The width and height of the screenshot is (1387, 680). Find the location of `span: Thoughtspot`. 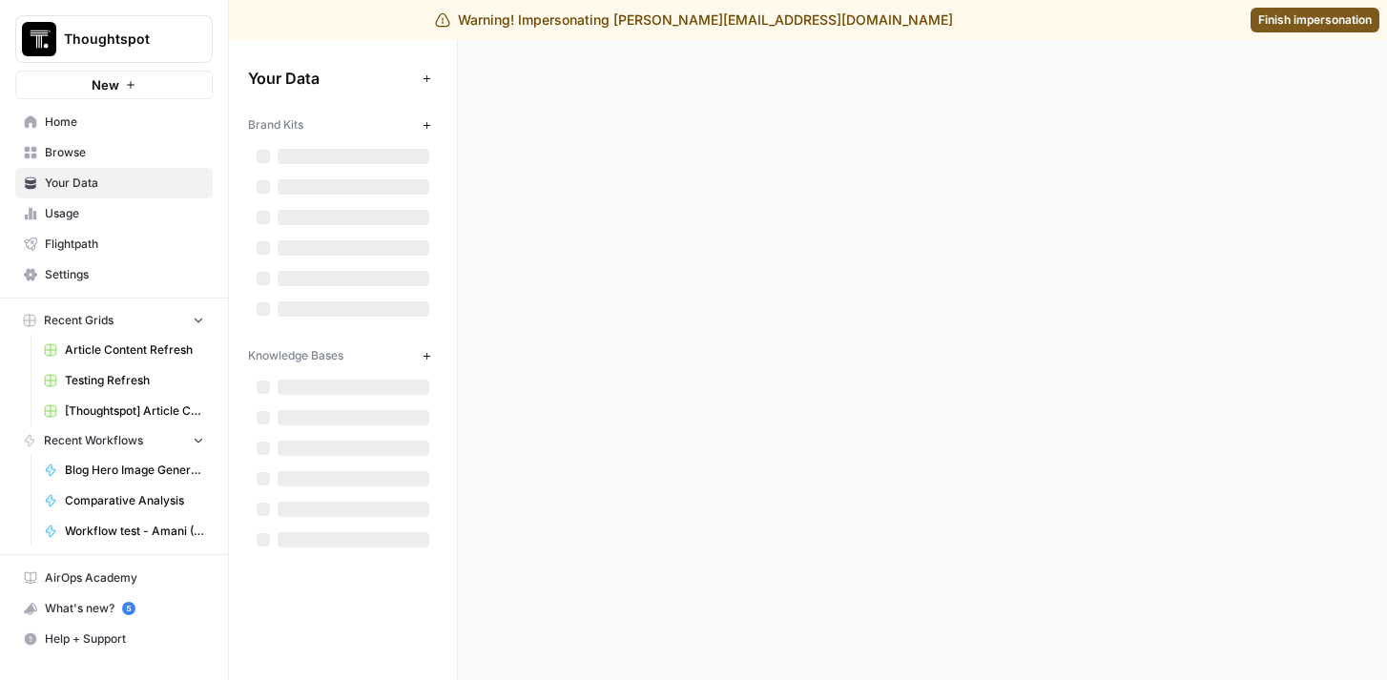

span: Thoughtspot is located at coordinates (121, 39).